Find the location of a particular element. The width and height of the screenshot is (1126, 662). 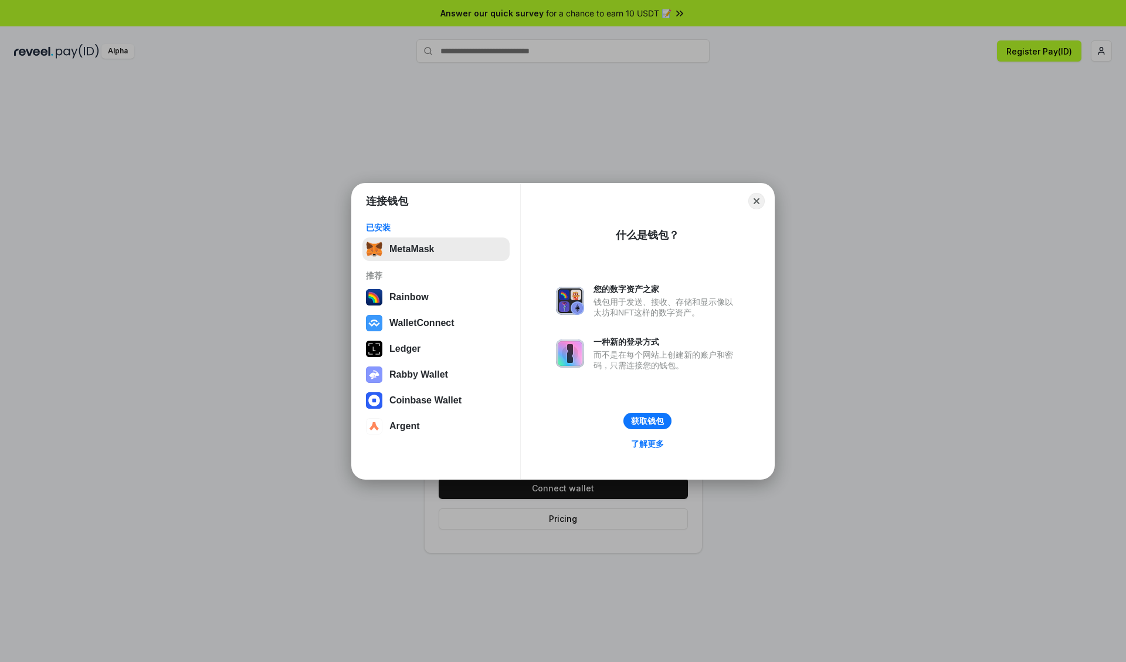

button: WalletConnect is located at coordinates (436, 323).